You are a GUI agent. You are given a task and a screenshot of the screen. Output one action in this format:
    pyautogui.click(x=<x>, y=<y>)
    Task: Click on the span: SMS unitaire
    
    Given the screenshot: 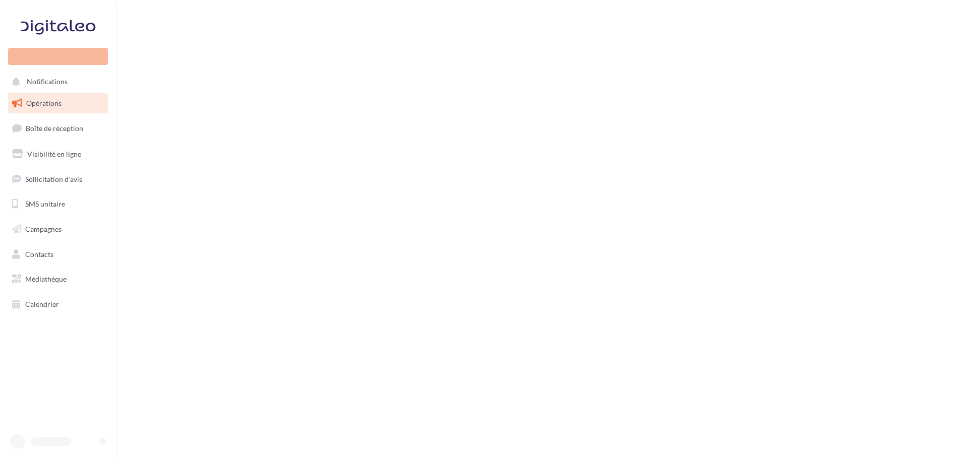 What is the action you would take?
    pyautogui.click(x=45, y=204)
    